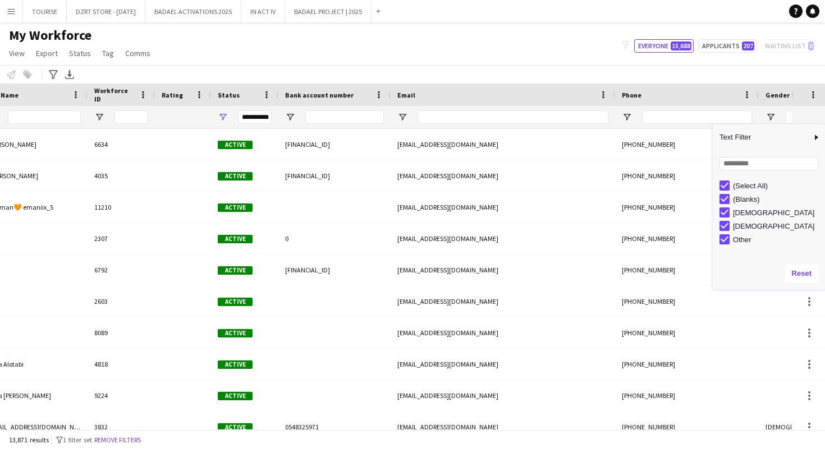 This screenshot has height=449, width=825. I want to click on span: Rating, so click(172, 95).